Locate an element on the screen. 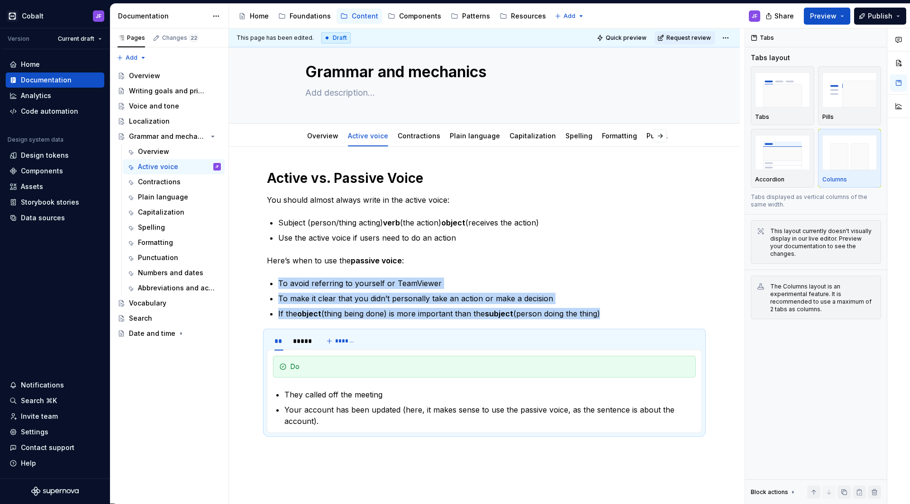  a: Search is located at coordinates (169, 318).